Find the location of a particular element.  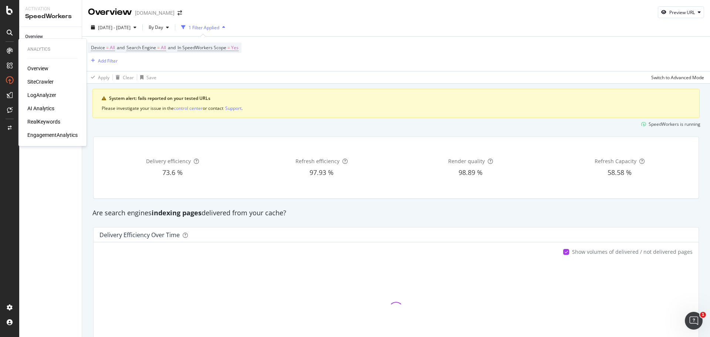

div: SiteCrawler is located at coordinates (40, 82).